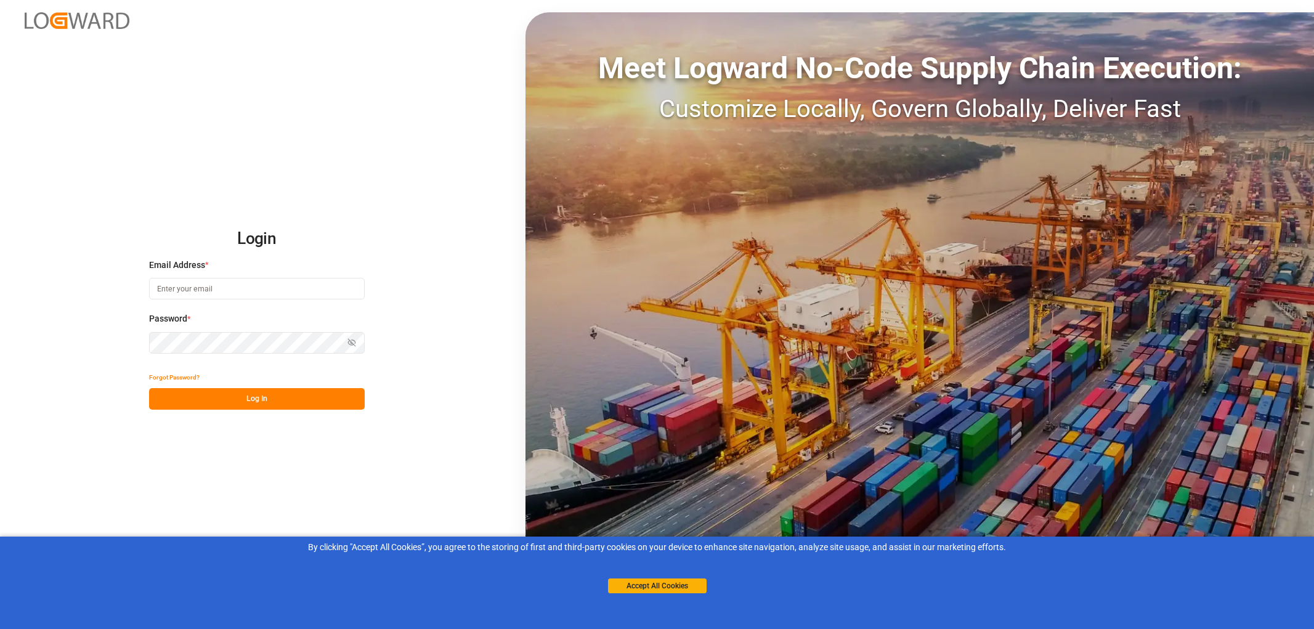 This screenshot has height=629, width=1314. What do you see at coordinates (257, 288) in the screenshot?
I see `input: Enter your email` at bounding box center [257, 288].